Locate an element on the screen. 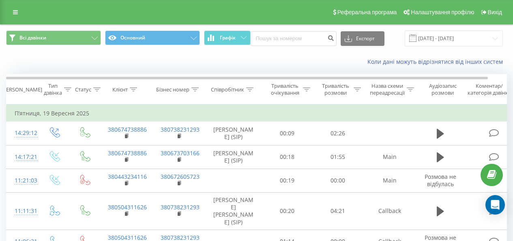 The image size is (513, 241). div: Клієнт is located at coordinates (120, 89).